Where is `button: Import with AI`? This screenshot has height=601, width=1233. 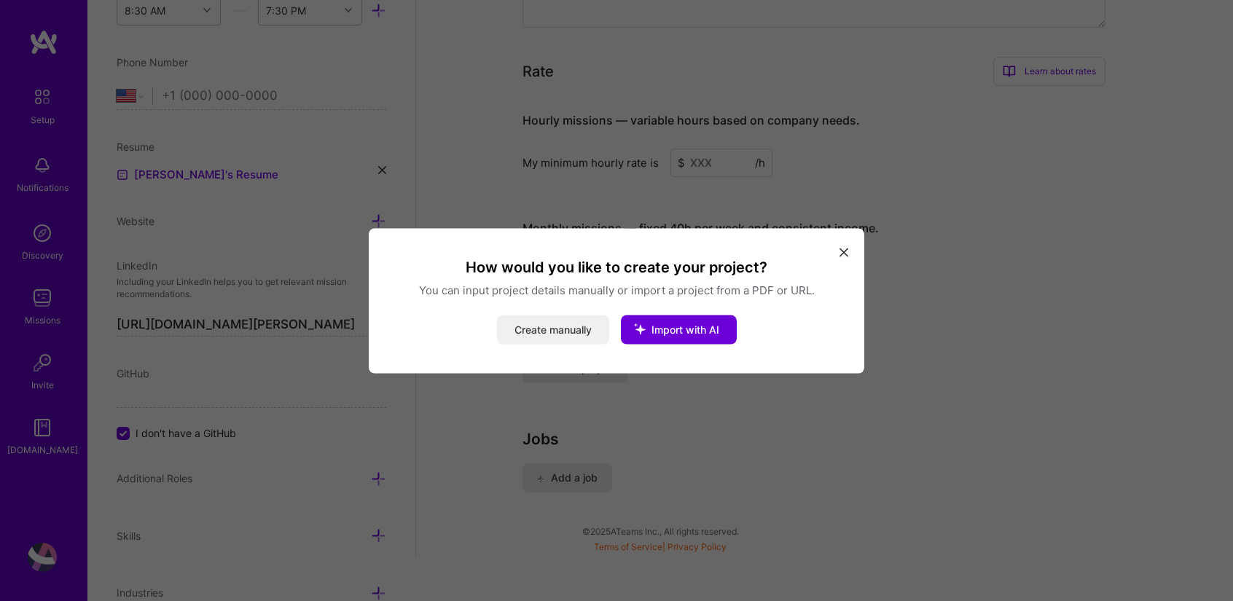
button: Import with AI is located at coordinates (678, 329).